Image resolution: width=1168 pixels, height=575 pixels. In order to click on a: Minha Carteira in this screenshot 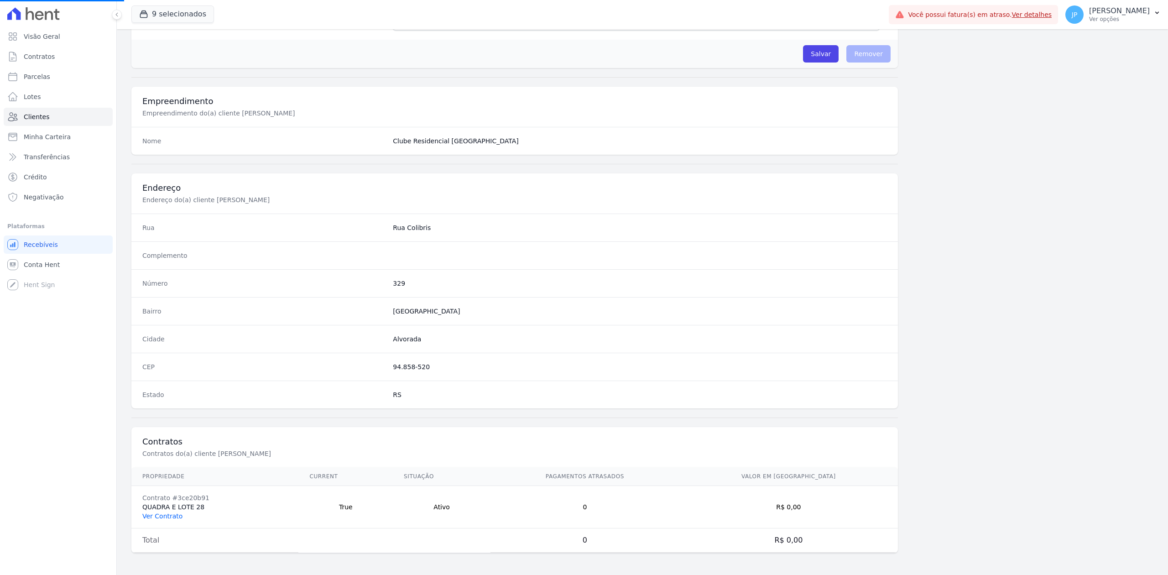, I will do `click(58, 137)`.